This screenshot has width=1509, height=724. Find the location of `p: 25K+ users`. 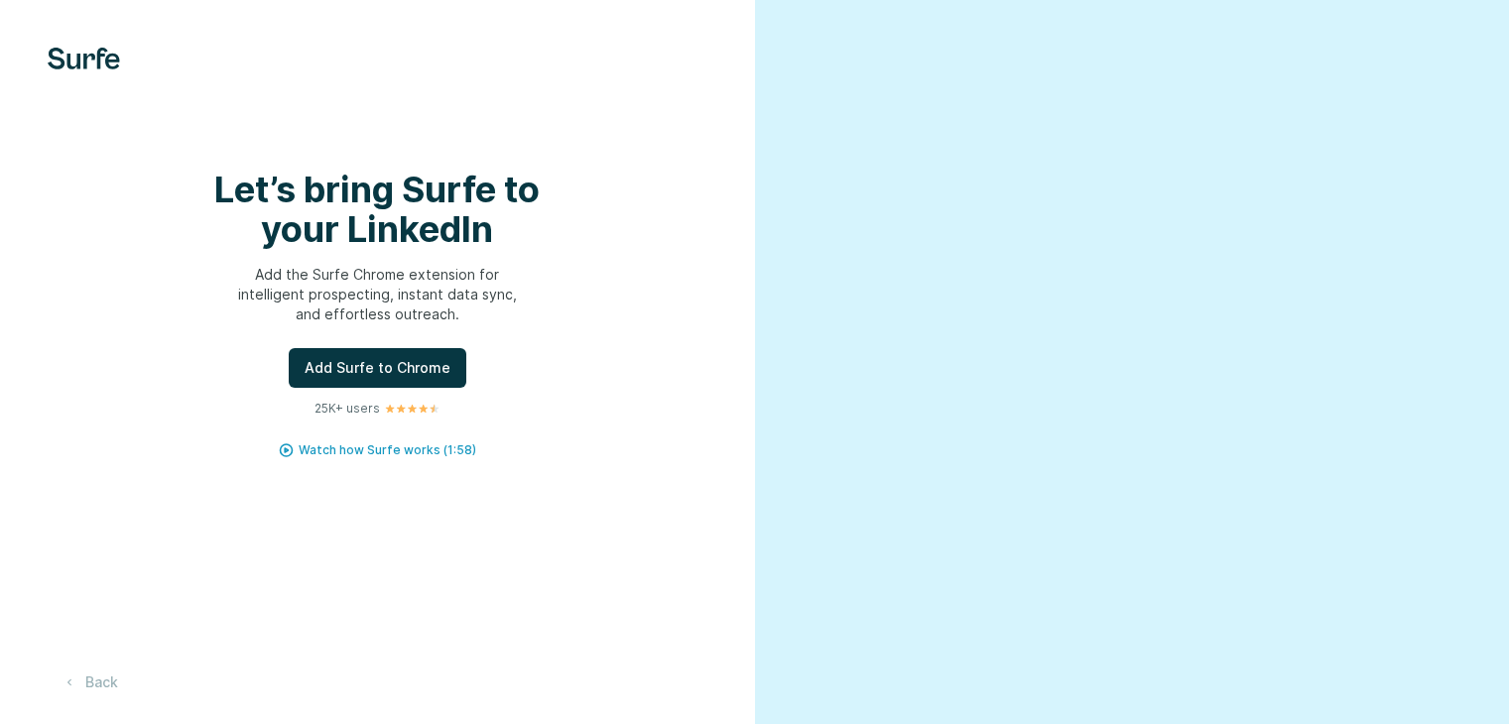

p: 25K+ users is located at coordinates (347, 409).